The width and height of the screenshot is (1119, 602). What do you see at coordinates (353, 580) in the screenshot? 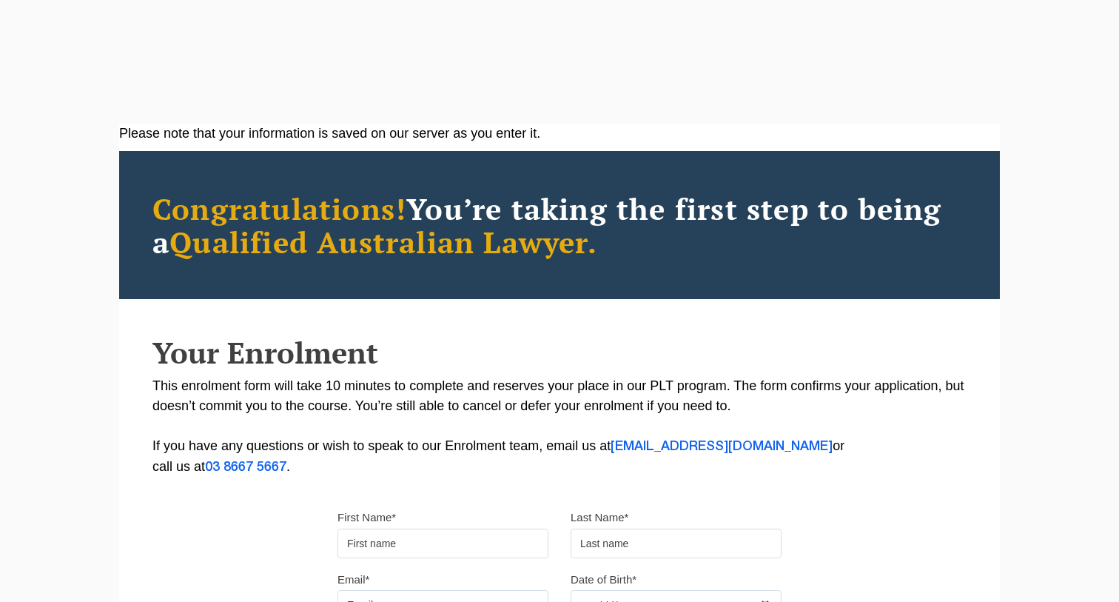
I see `label: Email*` at bounding box center [353, 580].